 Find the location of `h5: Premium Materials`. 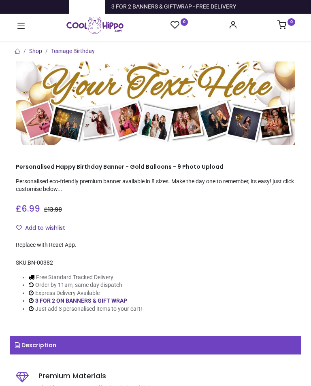

h5: Premium Materials is located at coordinates (167, 376).